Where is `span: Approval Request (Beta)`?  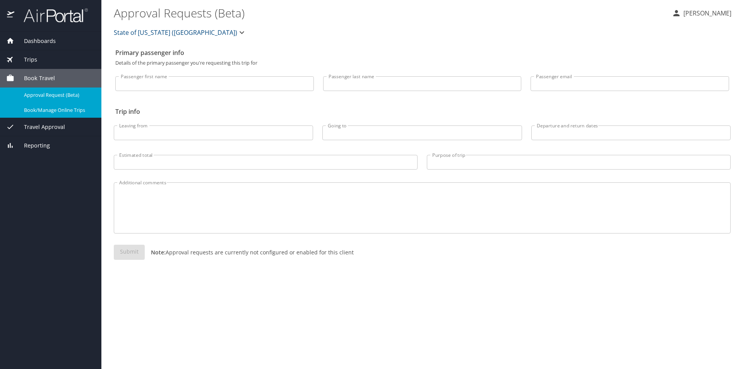
span: Approval Request (Beta) is located at coordinates (58, 95).